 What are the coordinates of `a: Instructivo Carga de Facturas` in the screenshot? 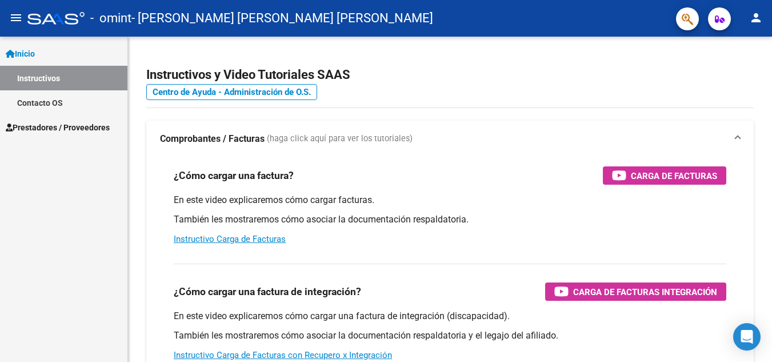 It's located at (230, 239).